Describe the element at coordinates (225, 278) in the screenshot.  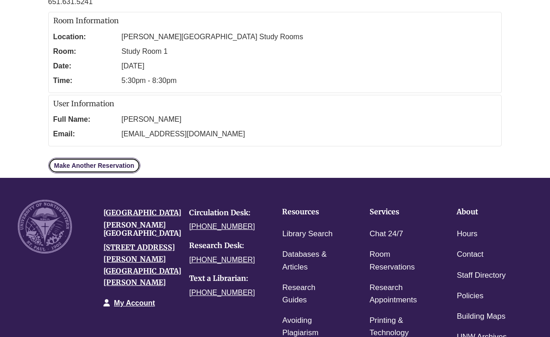
I see `h4: Text a Librarian:` at that location.